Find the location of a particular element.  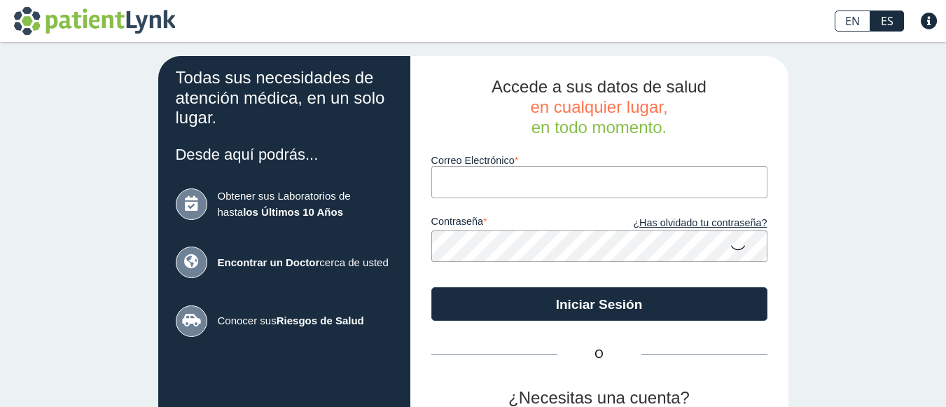

a: ES is located at coordinates (887, 21).